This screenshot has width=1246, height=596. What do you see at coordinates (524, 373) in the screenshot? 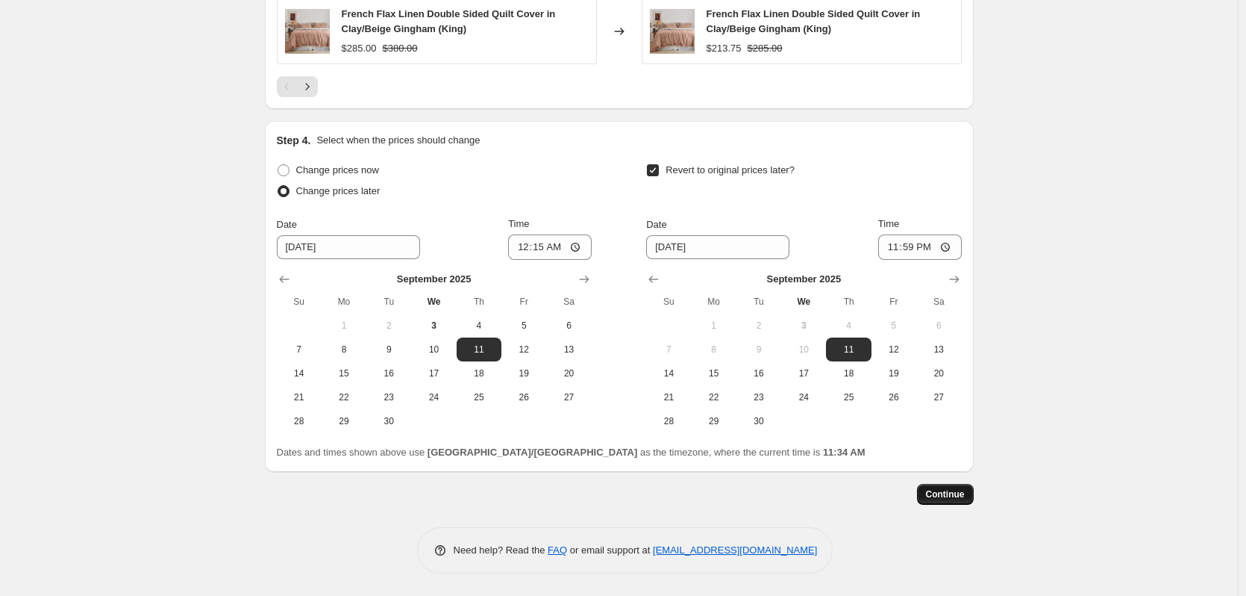
I see `button: Friday September 19 2025` at bounding box center [524, 373].